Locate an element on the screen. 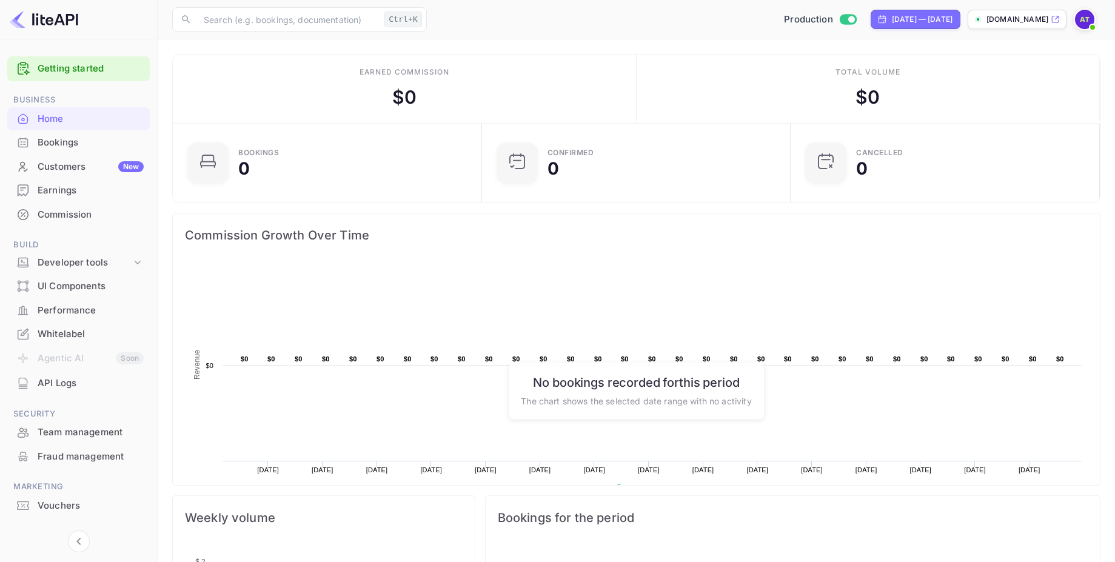 The image size is (1115, 562). a: Getting started is located at coordinates (90, 68).